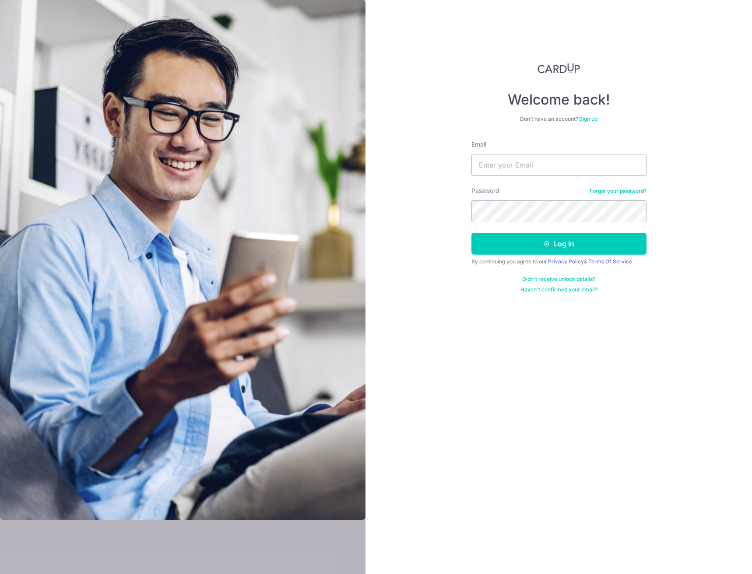 This screenshot has width=752, height=574. Describe the element at coordinates (559, 244) in the screenshot. I see `button: Log in` at that location.